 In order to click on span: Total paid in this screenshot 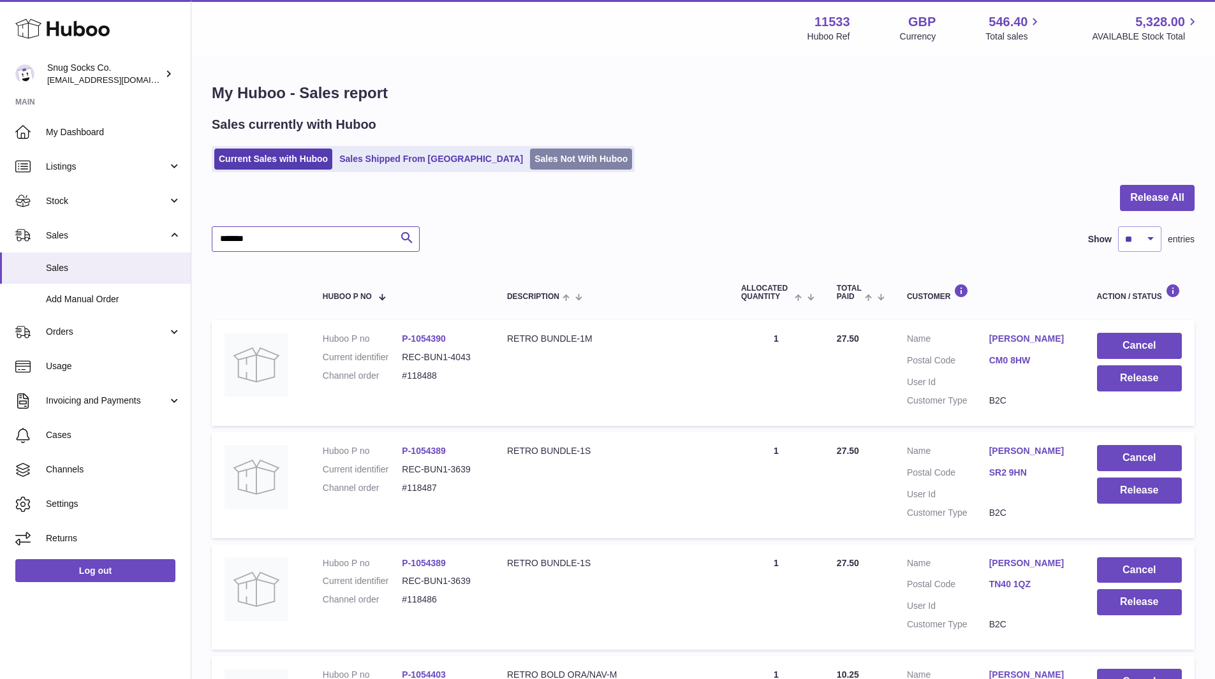, I will do `click(849, 293)`.